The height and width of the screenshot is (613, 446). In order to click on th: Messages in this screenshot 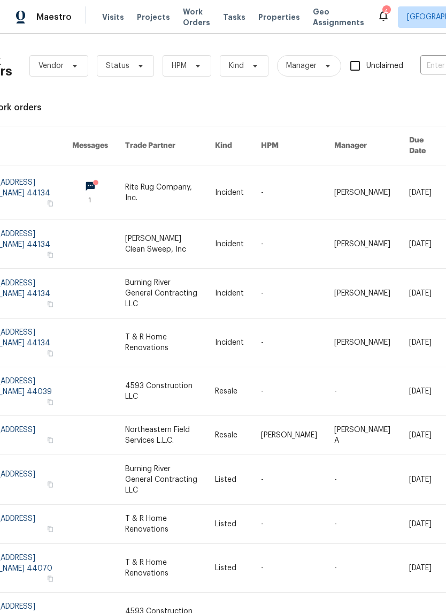, I will do `click(90, 146)`.